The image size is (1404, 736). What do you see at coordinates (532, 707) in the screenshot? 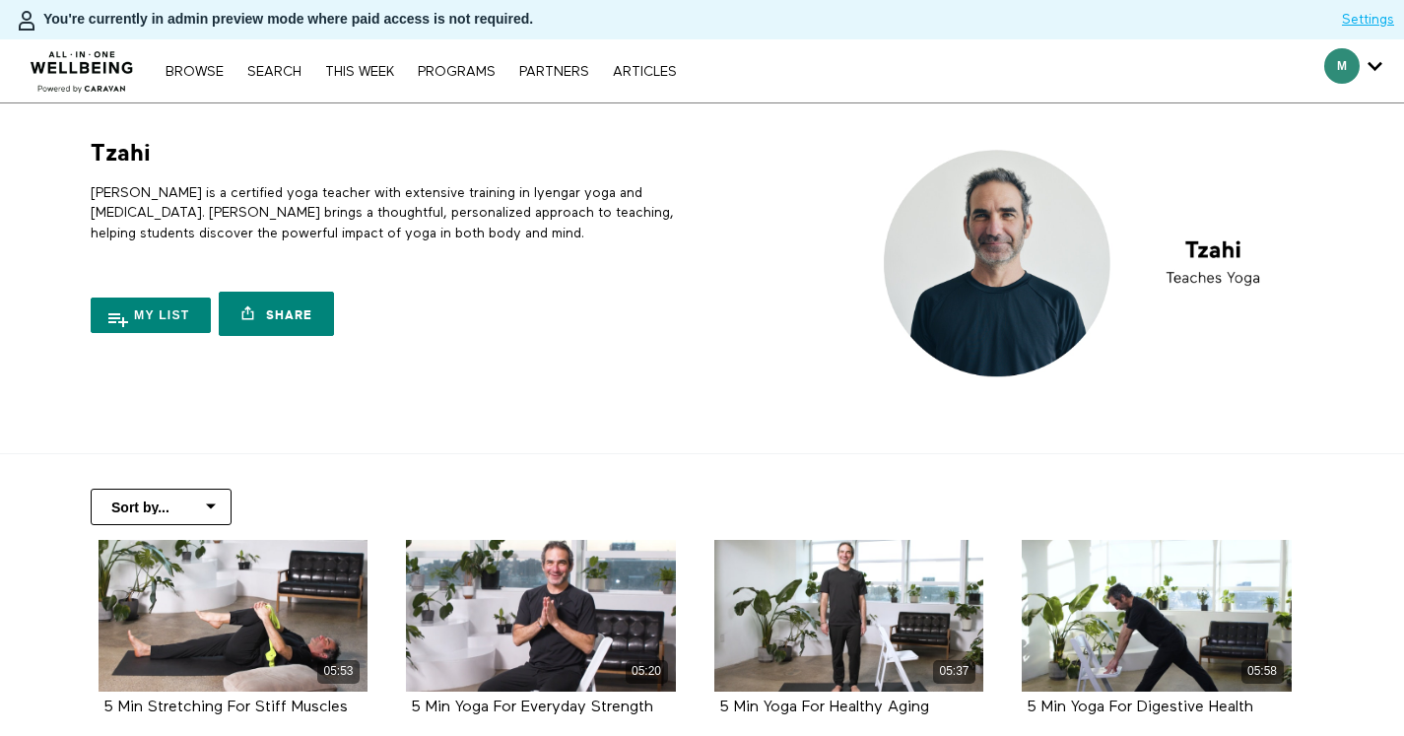
I see `strong: 5 Min Yoga For Everyday Strength` at bounding box center [532, 707].